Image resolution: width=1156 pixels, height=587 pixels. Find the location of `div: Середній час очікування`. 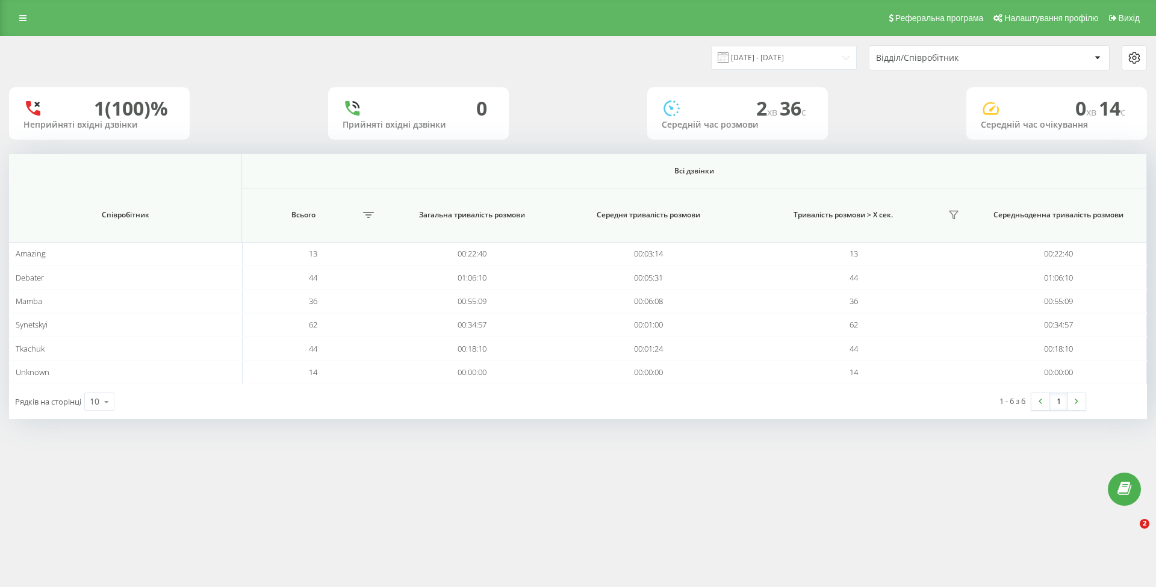

div: Середній час очікування is located at coordinates (1057, 125).